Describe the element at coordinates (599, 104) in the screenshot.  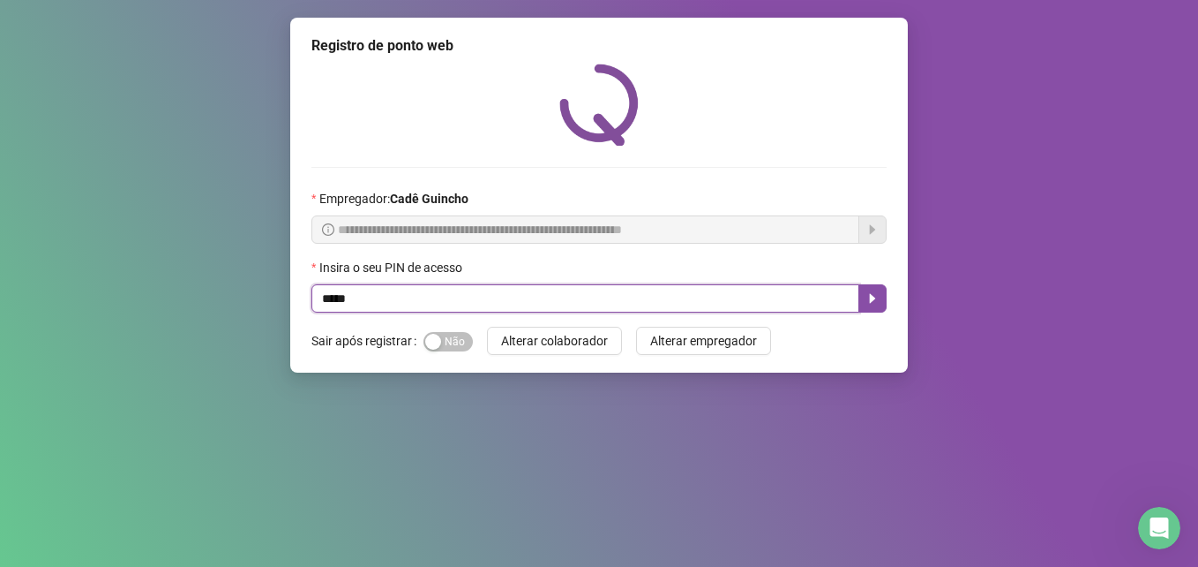
I see `img: QRPoint` at that location.